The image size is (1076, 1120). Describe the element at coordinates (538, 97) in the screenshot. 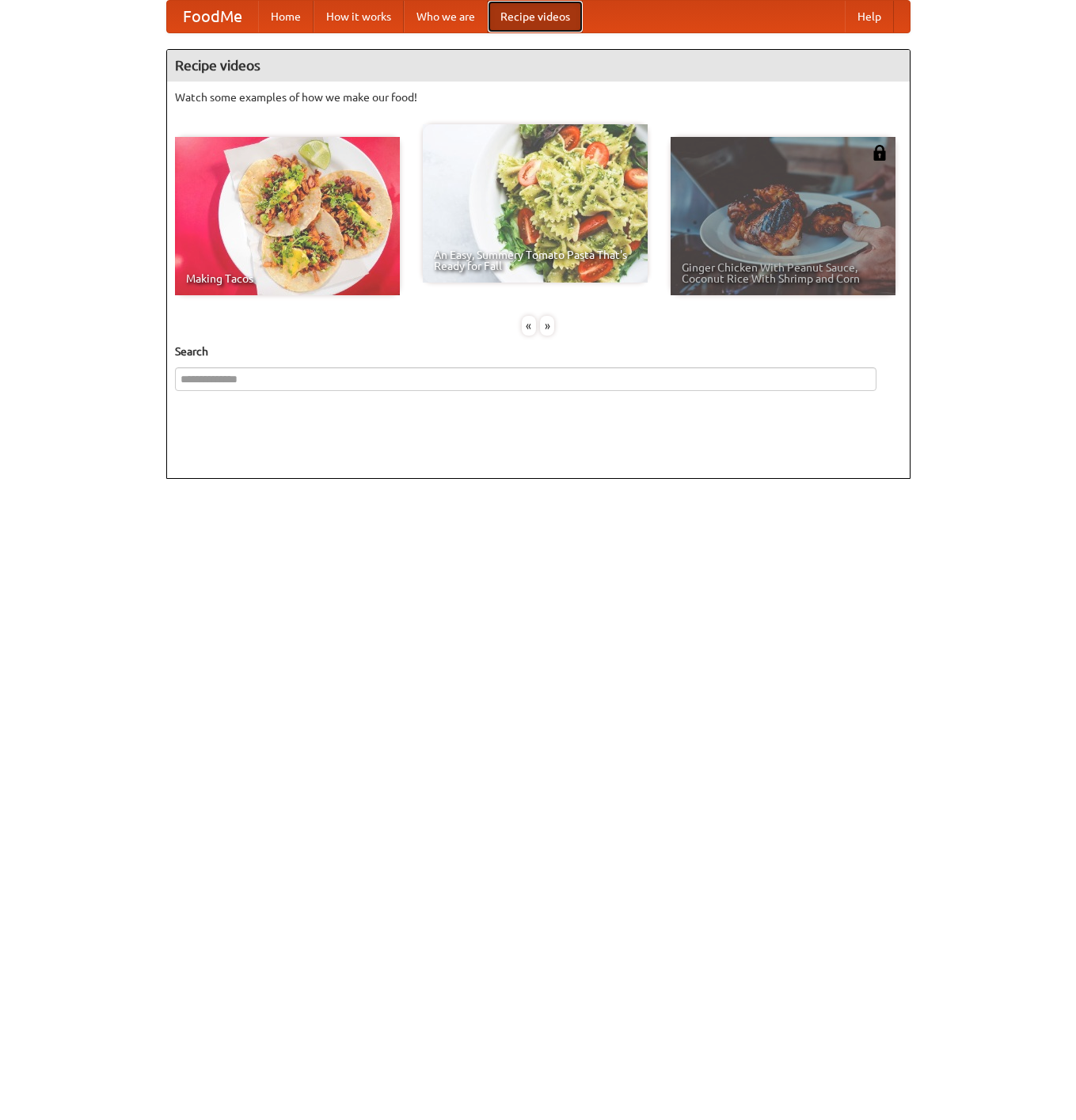

I see `p: Watch some examples of how we make our food!` at that location.